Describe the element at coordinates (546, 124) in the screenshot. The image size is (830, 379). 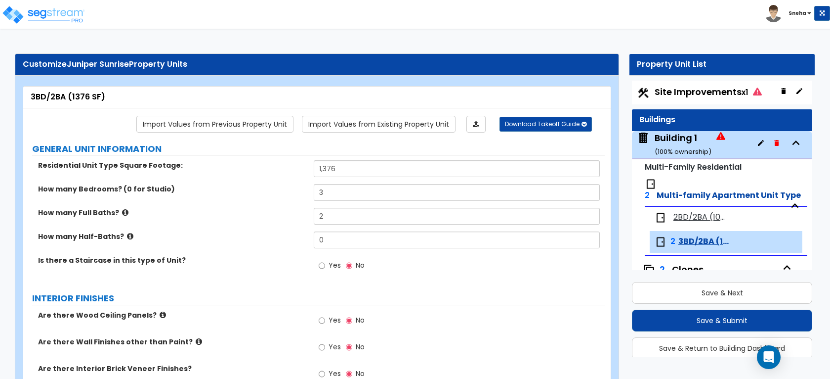
I see `button: Download Takeoff Guide` at that location.